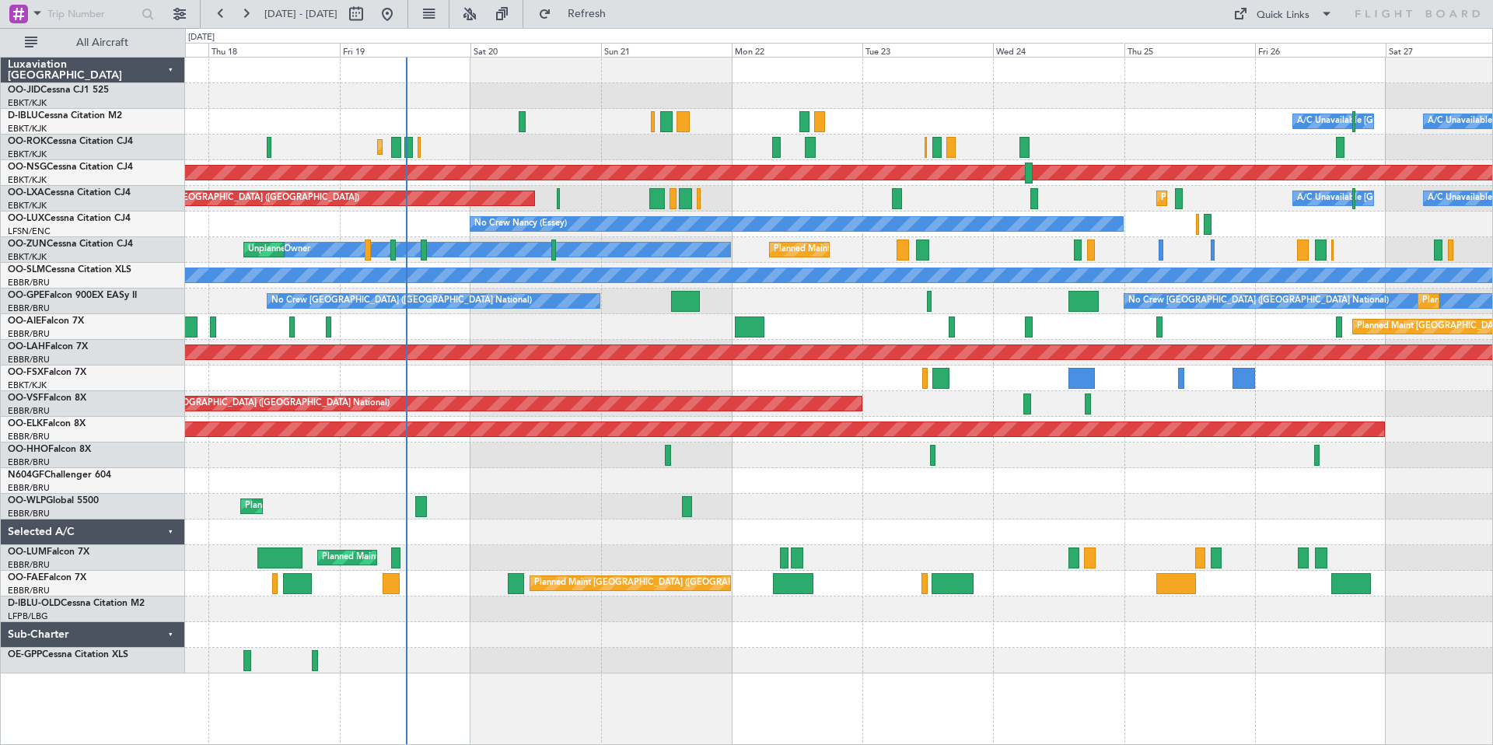 The height and width of the screenshot is (745, 1493). I want to click on button: Quick Links, so click(1283, 14).